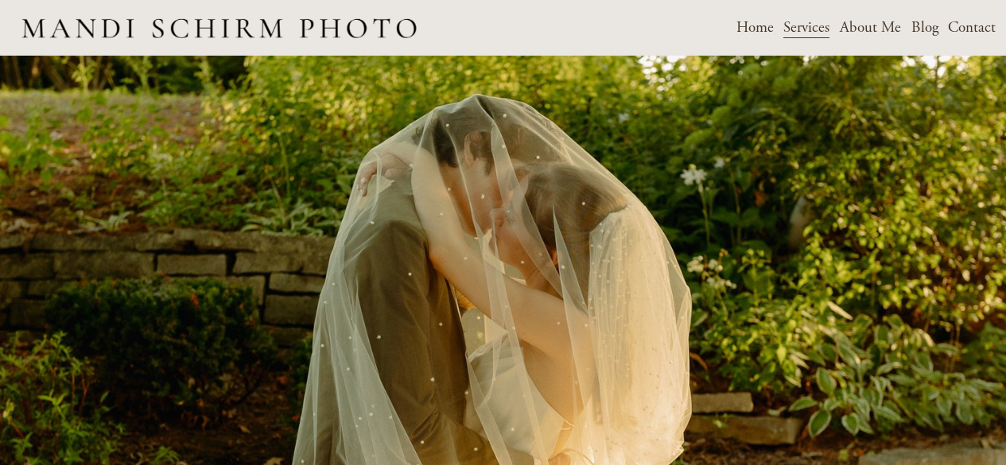  I want to click on a: Home, so click(755, 28).